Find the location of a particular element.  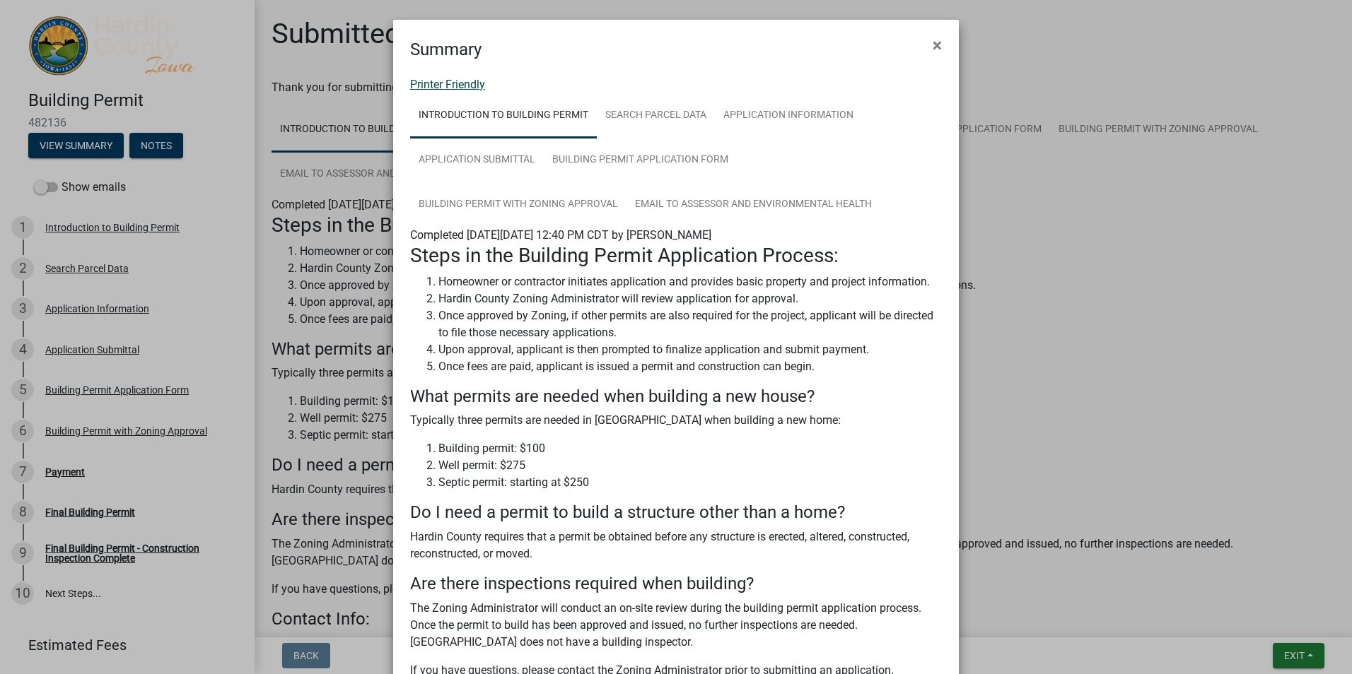

h3: Steps in the Building Permit Application Process: is located at coordinates (676, 256).